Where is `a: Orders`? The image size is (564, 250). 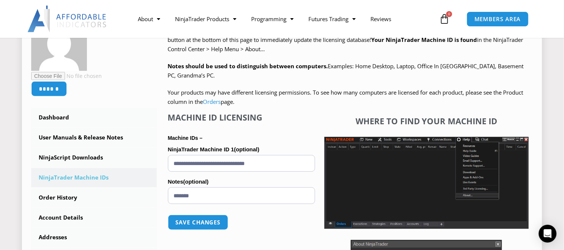 a: Orders is located at coordinates (212, 102).